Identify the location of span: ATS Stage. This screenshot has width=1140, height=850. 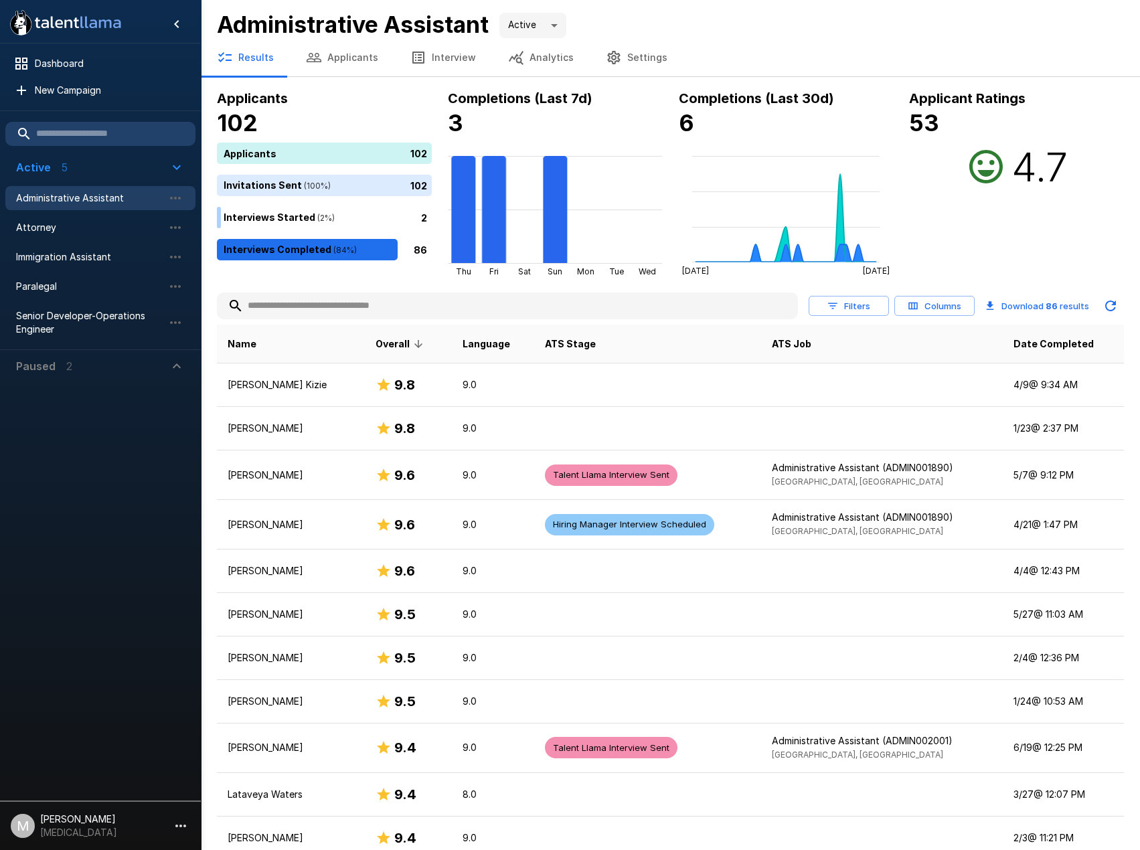
(570, 344).